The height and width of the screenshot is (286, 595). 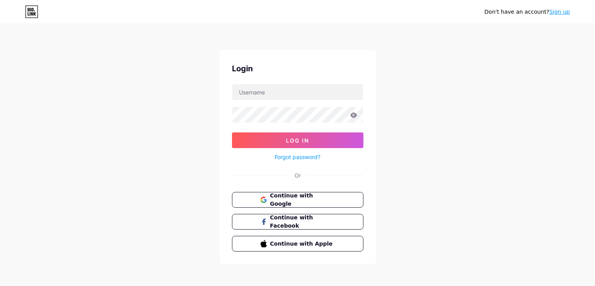 What do you see at coordinates (298, 68) in the screenshot?
I see `div: Login` at bounding box center [298, 68].